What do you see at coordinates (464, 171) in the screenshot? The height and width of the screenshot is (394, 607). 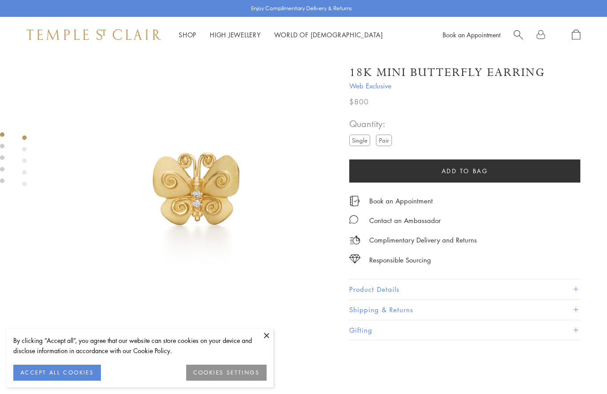 I see `span: Add to bag` at bounding box center [464, 171].